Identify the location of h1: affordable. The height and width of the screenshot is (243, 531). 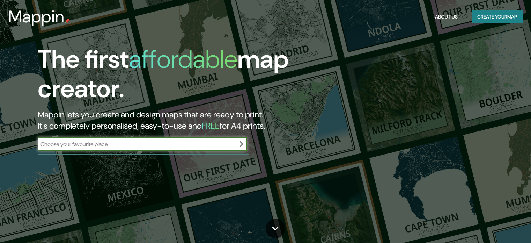
(183, 59).